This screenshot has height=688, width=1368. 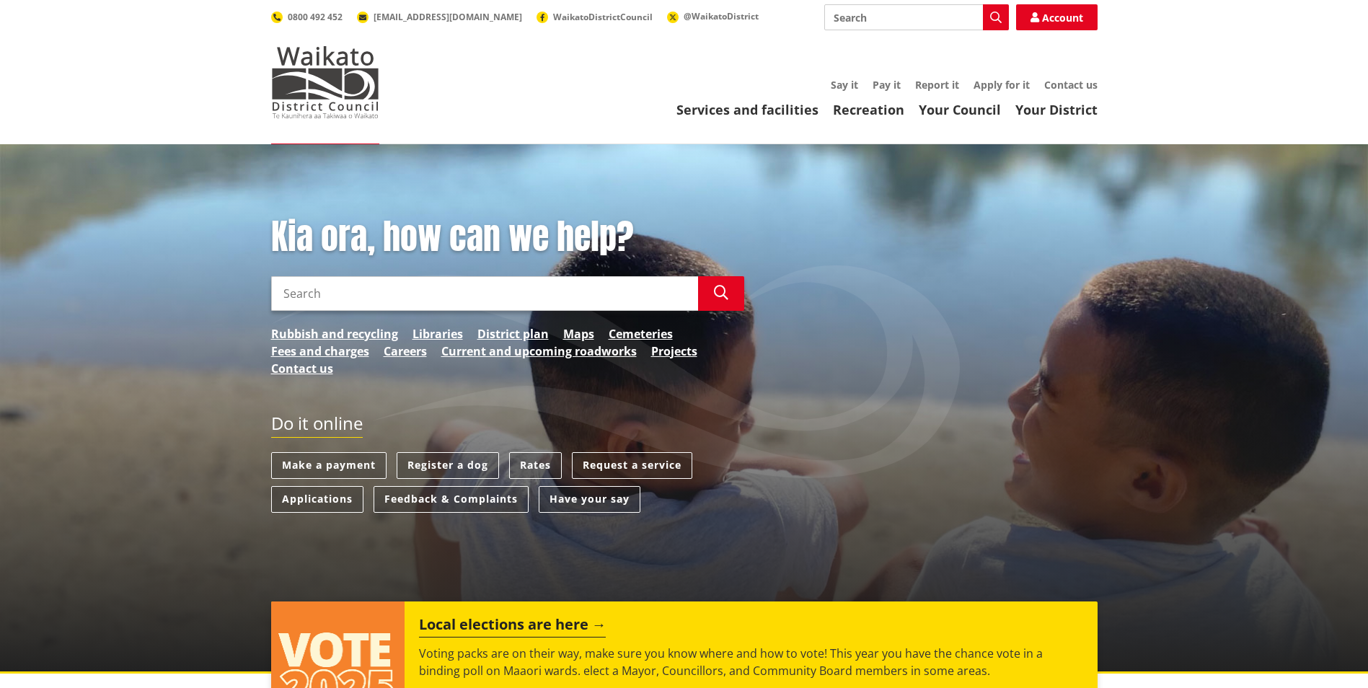 I want to click on h2: Do it online, so click(x=317, y=426).